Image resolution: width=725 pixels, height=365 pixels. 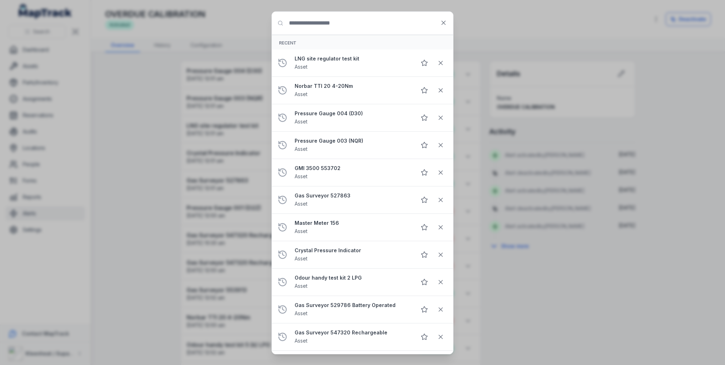 What do you see at coordinates (353, 113) in the screenshot?
I see `strong: Pressure Gauge 004 (D30)` at bounding box center [353, 113].